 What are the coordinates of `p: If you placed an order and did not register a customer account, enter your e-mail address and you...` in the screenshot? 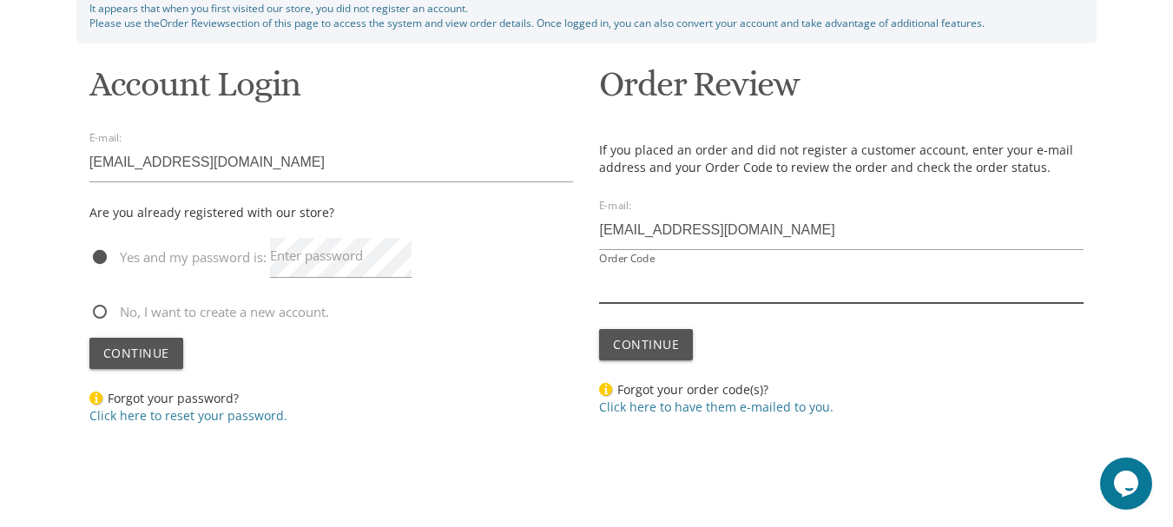 It's located at (841, 159).